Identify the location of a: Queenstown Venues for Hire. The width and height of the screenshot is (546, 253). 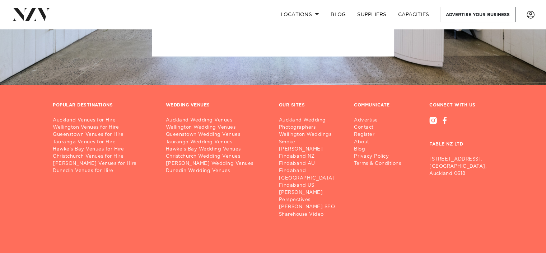
(103, 135).